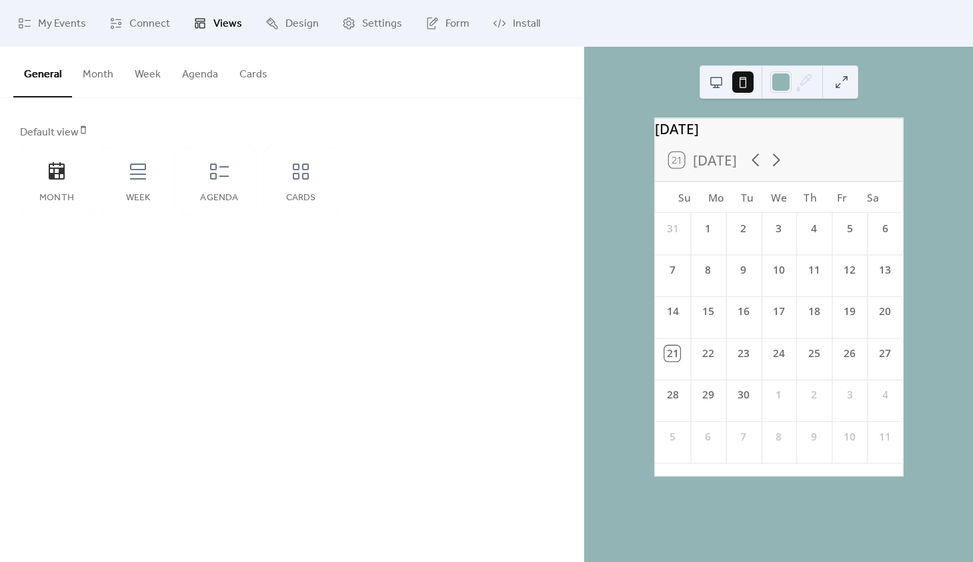  I want to click on div: 30, so click(743, 394).